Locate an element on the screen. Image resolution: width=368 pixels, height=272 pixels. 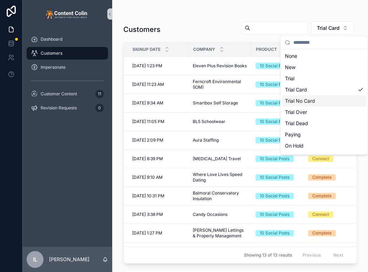
span: Signup Date is located at coordinates (146, 49).